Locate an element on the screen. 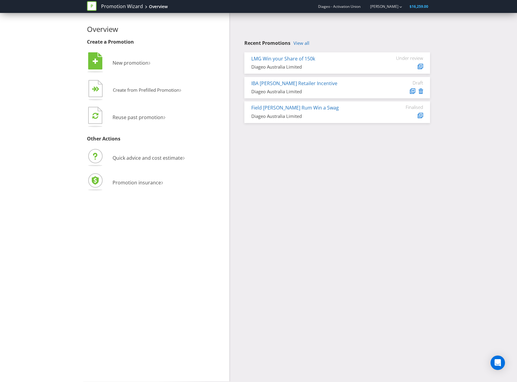 The width and height of the screenshot is (517, 382). a: Promotion Wizard is located at coordinates (122, 6).